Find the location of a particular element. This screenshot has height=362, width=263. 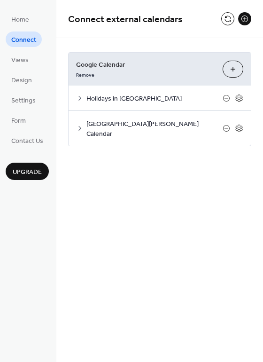

span: Google Calendar is located at coordinates (146, 65).